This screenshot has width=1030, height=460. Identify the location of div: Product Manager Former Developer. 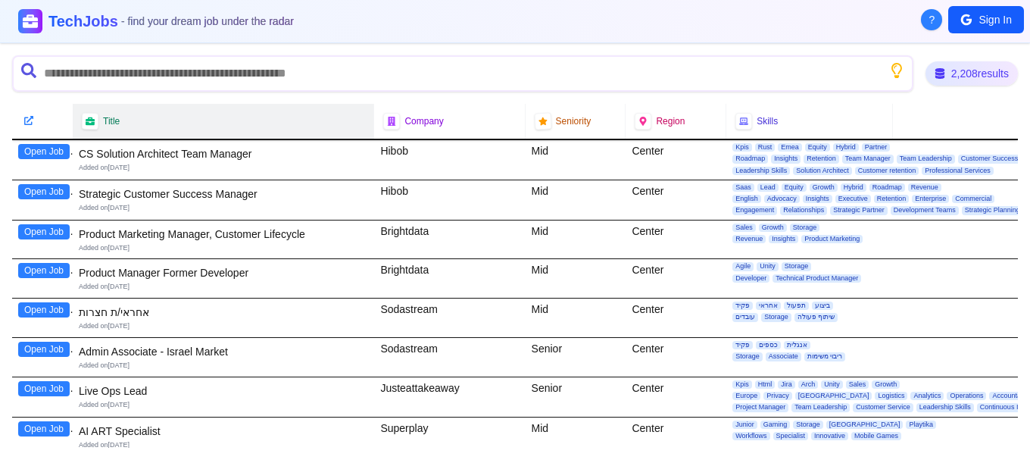
(223, 273).